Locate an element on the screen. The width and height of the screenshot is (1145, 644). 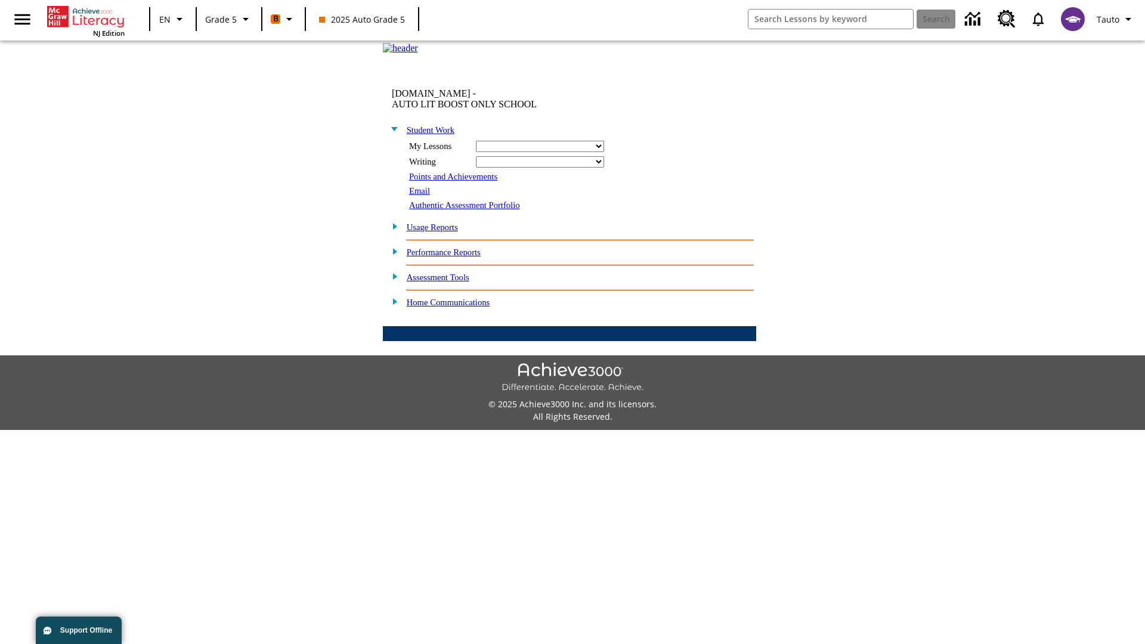
a: Student Work is located at coordinates (430, 130).